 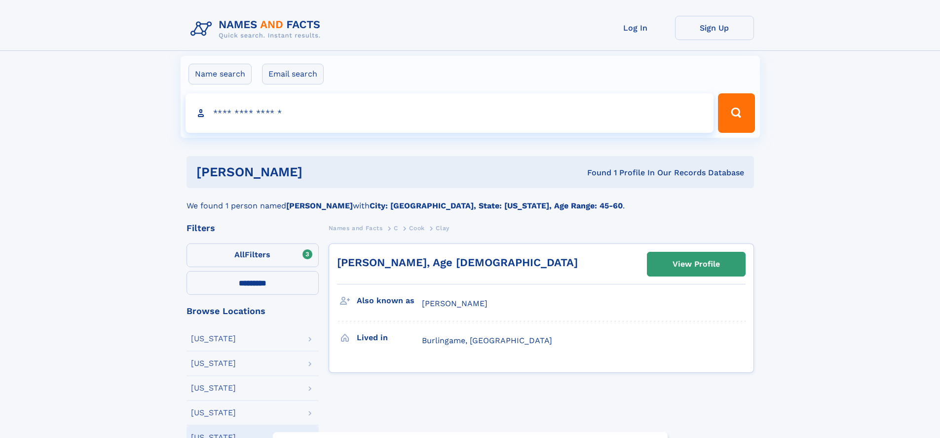 What do you see at coordinates (356, 227) in the screenshot?
I see `a: Names and Facts` at bounding box center [356, 227].